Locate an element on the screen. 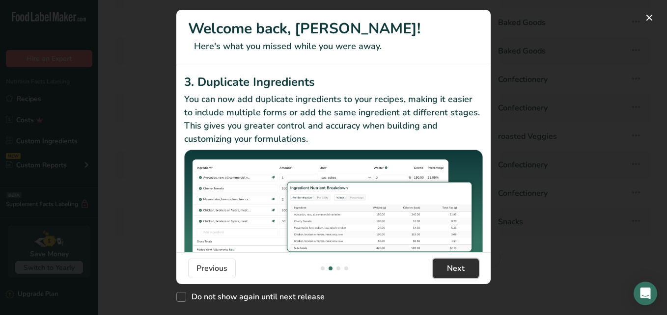 This screenshot has height=315, width=667. button: Previous is located at coordinates (212, 269).